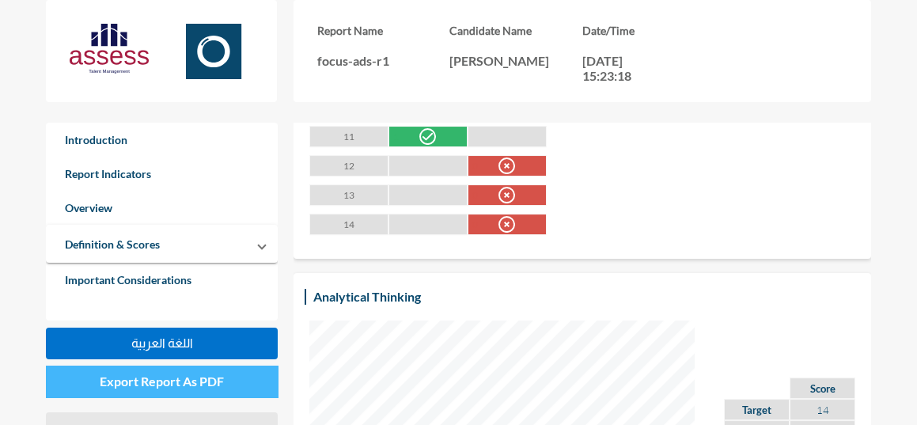 Image resolution: width=917 pixels, height=425 pixels. I want to click on div: 13, so click(349, 195).